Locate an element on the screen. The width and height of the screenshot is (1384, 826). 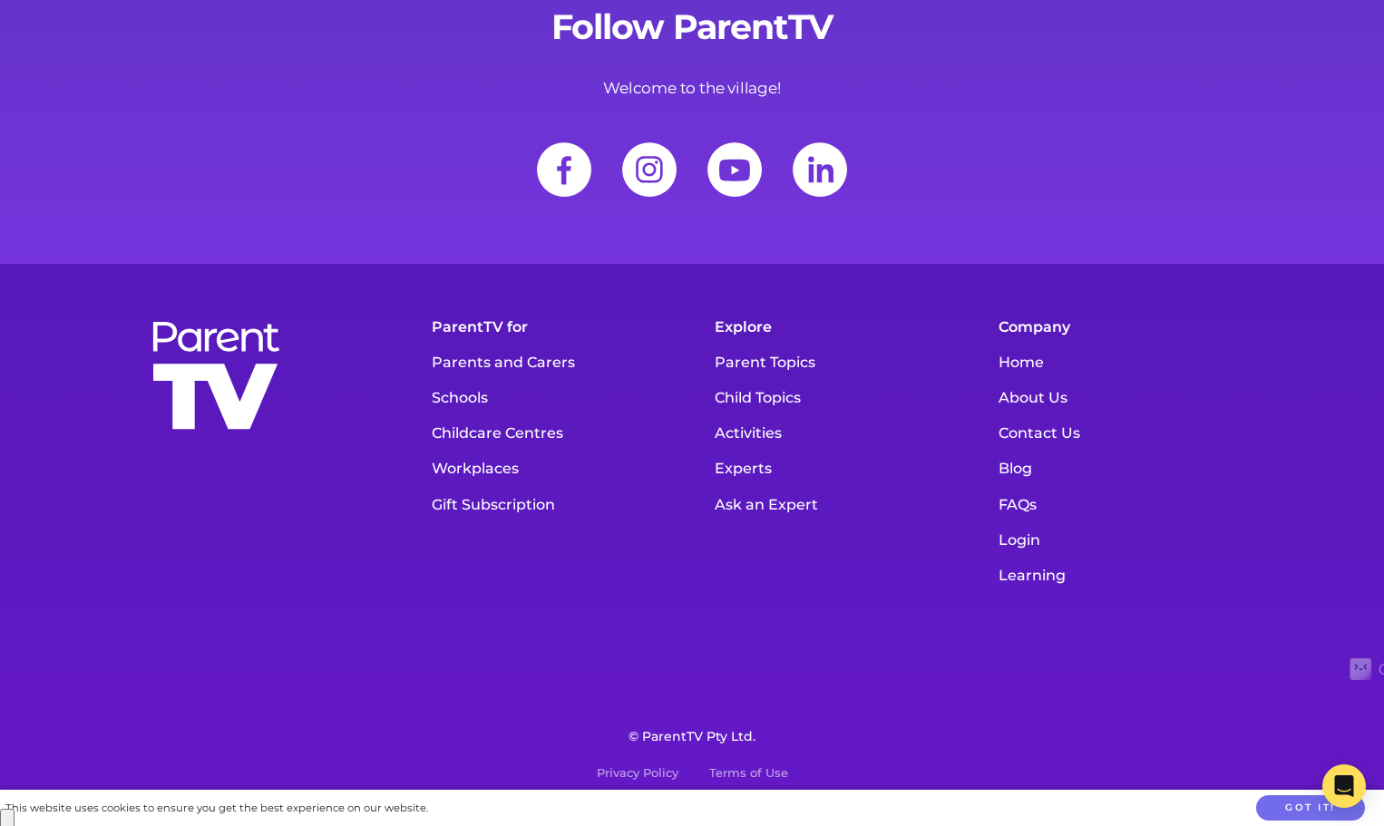
a: Login is located at coordinates (1117, 539).